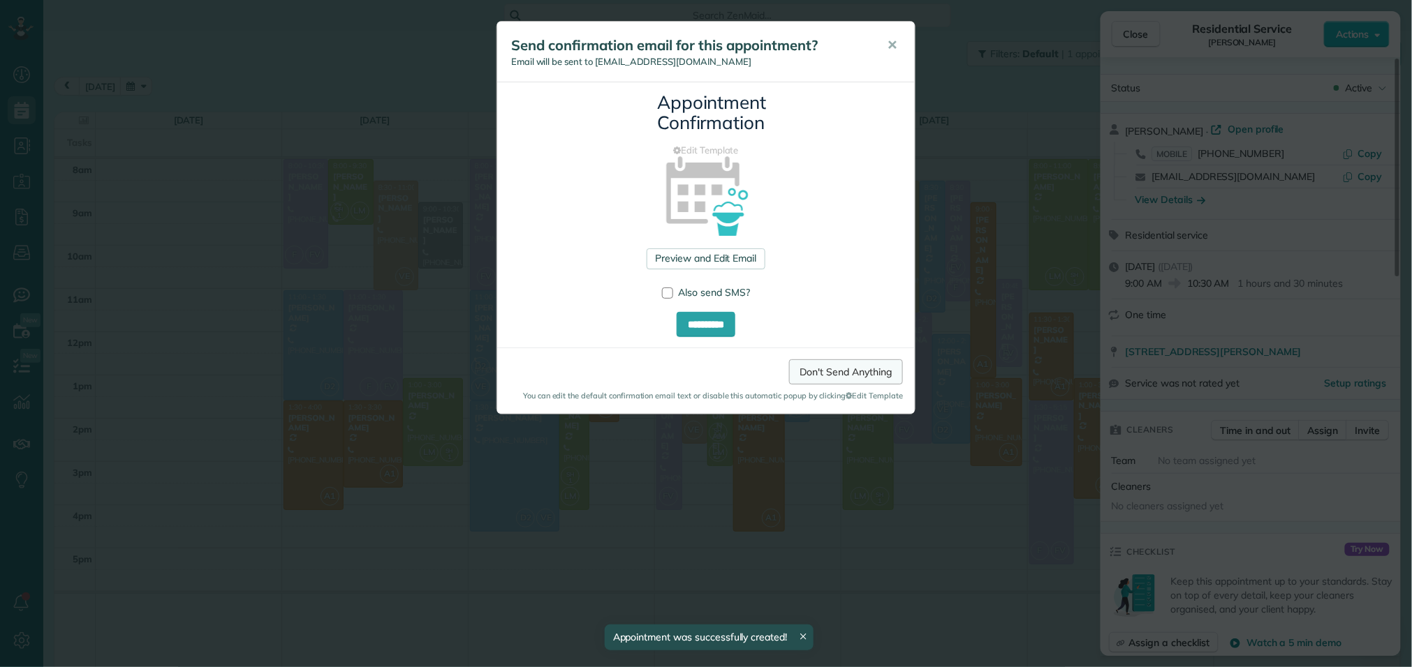 The height and width of the screenshot is (667, 1412). I want to click on a: Preview and Edit Email, so click(705, 259).